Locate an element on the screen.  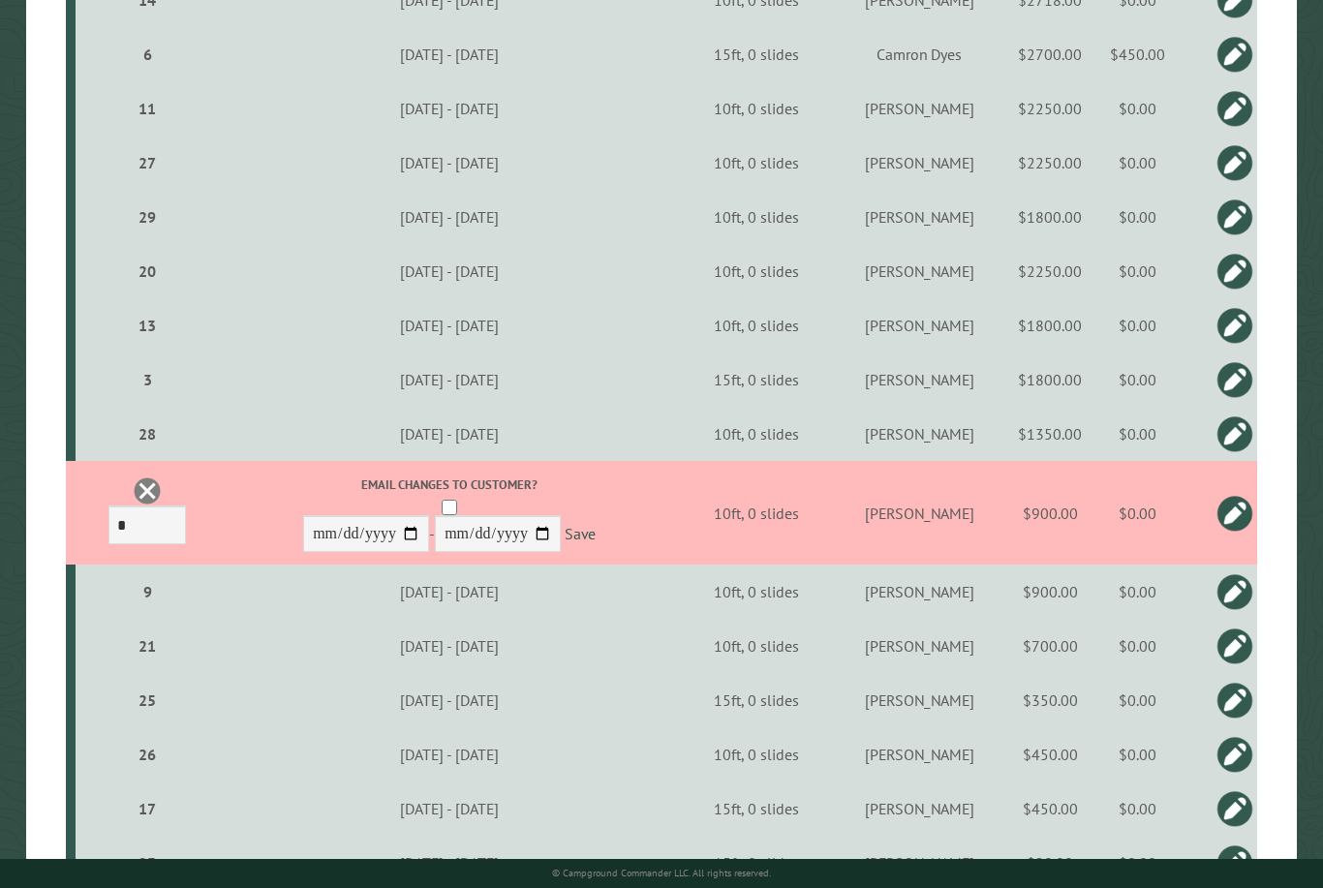
a: Save is located at coordinates (580, 535).